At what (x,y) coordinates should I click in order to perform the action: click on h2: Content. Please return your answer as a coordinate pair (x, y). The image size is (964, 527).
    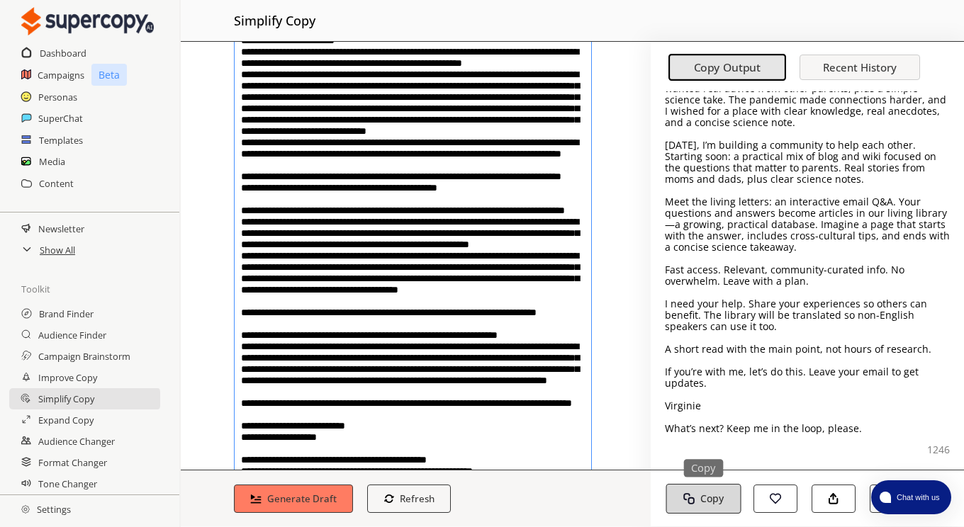
    Looking at the image, I should click on (56, 184).